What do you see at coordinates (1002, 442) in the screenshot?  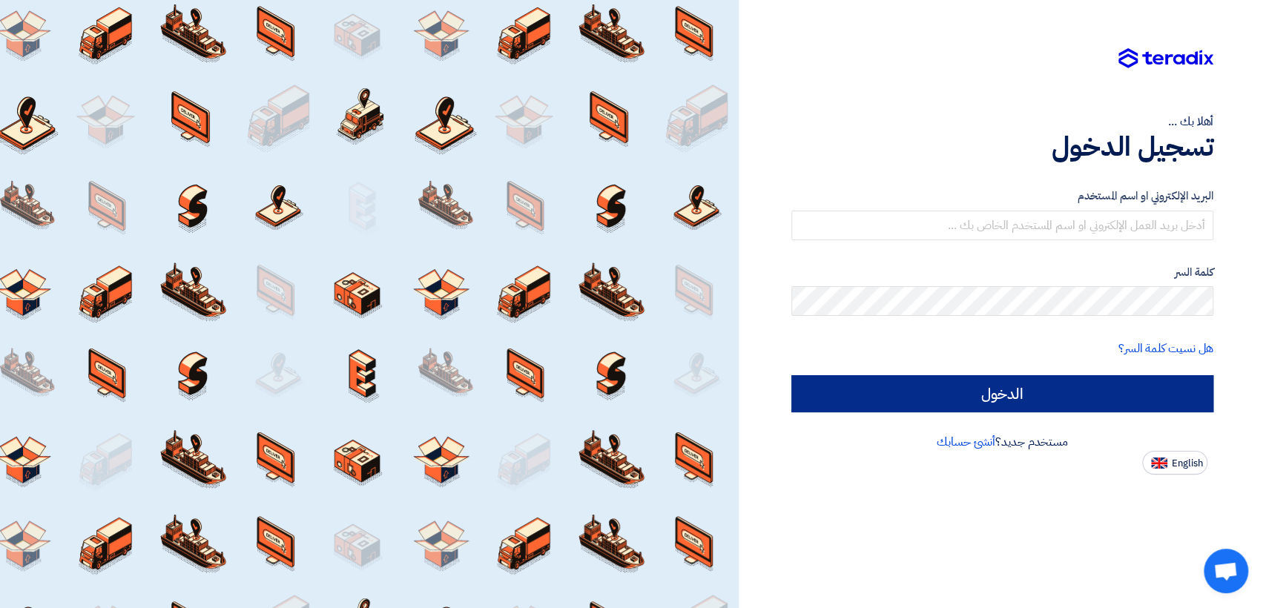 I see `div: مستخدم جديد؟` at bounding box center [1002, 442].